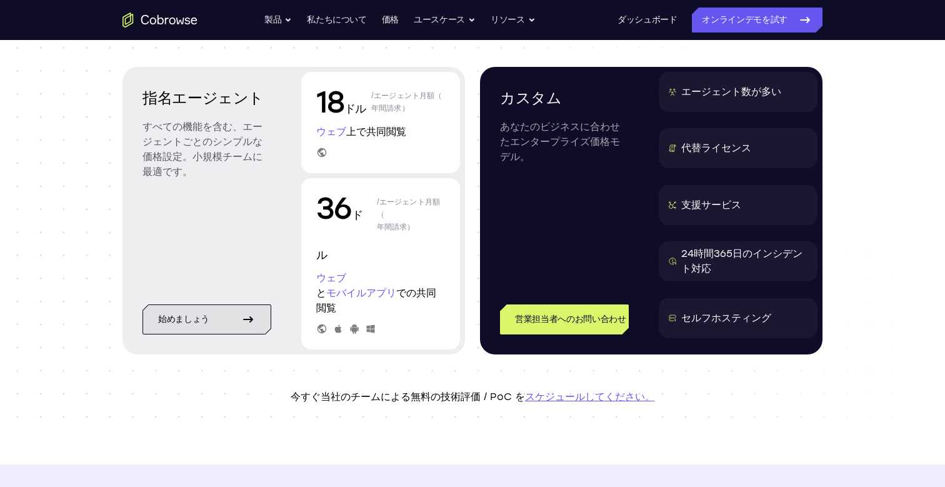  I want to click on font: モバイルアプリ, so click(361, 292).